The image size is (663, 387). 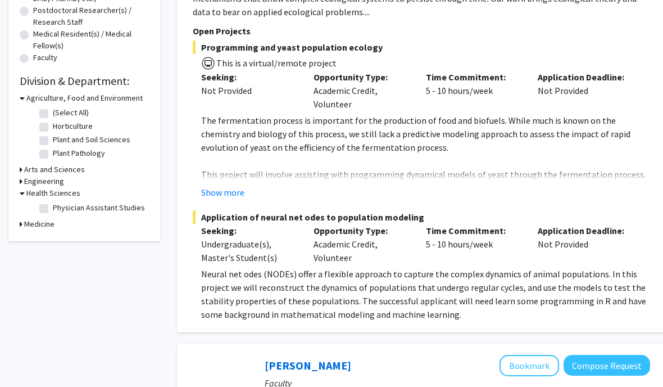 I want to click on button: Show more, so click(x=222, y=192).